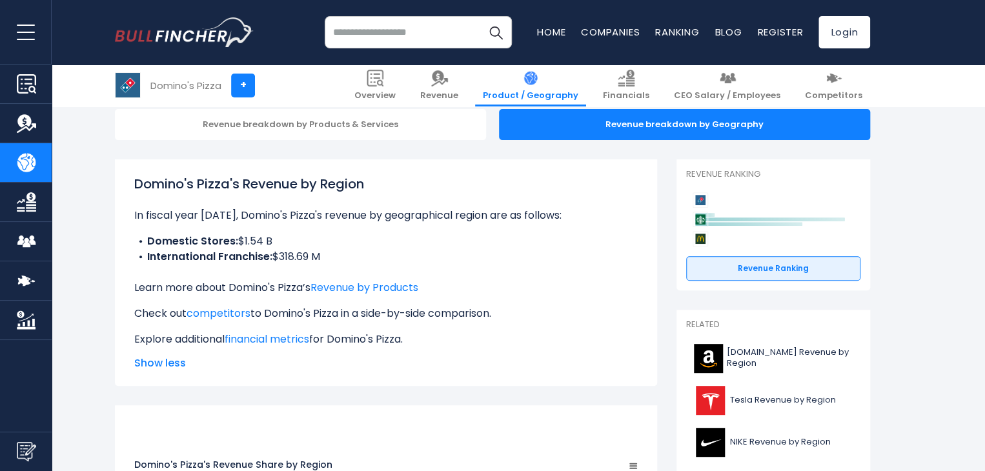  I want to click on img: bullfincher logo, so click(184, 32).